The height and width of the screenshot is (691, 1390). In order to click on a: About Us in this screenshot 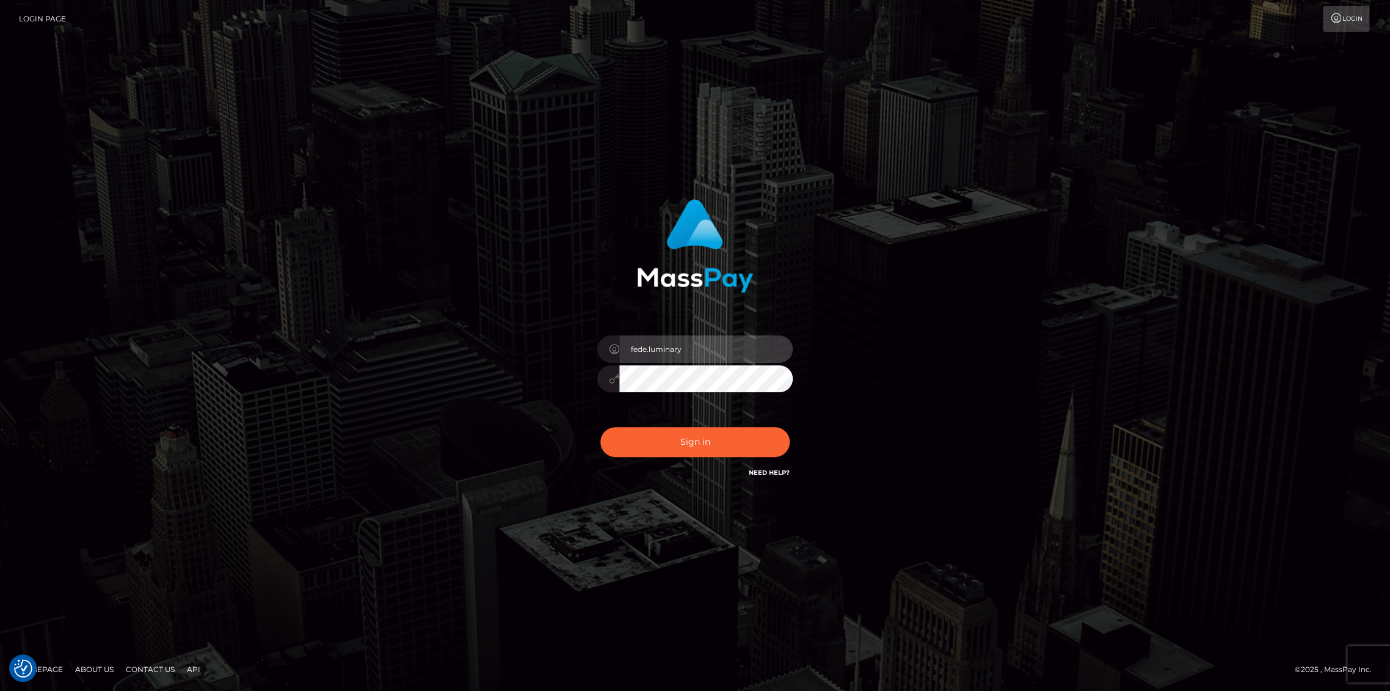, I will do `click(94, 669)`.